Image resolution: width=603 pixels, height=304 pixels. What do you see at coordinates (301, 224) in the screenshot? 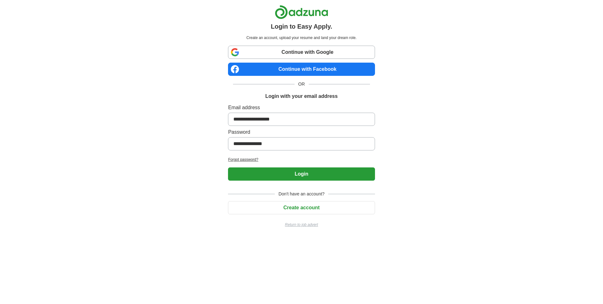
I see `p: Return to job advert` at bounding box center [301, 224].